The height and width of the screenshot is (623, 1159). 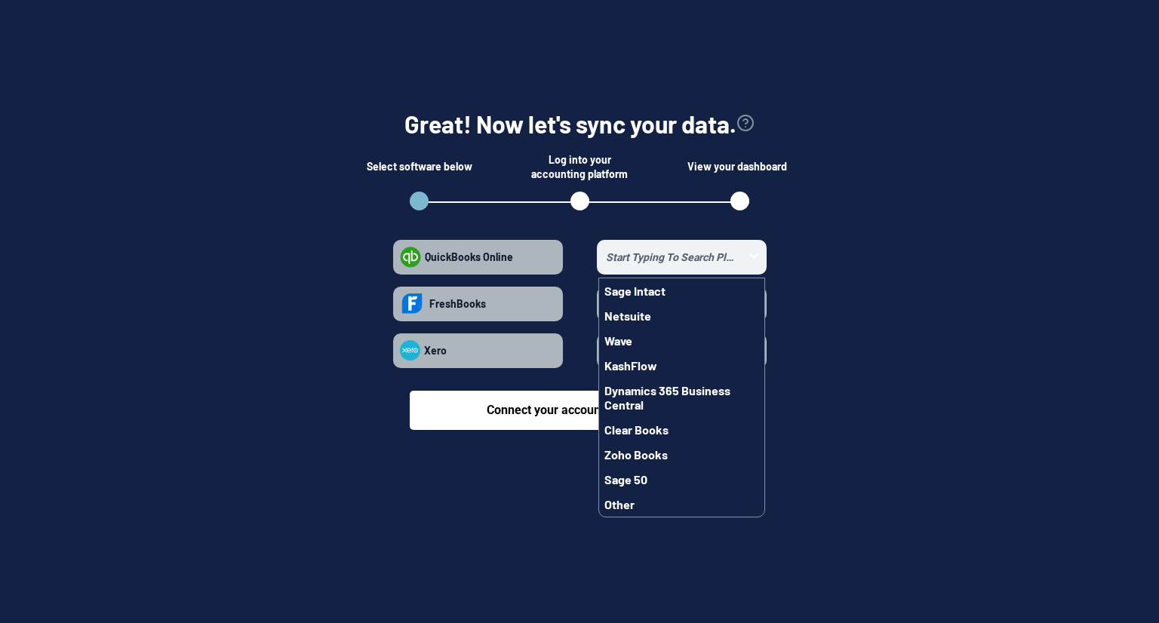 I want to click on button: open step 1, so click(x=419, y=201).